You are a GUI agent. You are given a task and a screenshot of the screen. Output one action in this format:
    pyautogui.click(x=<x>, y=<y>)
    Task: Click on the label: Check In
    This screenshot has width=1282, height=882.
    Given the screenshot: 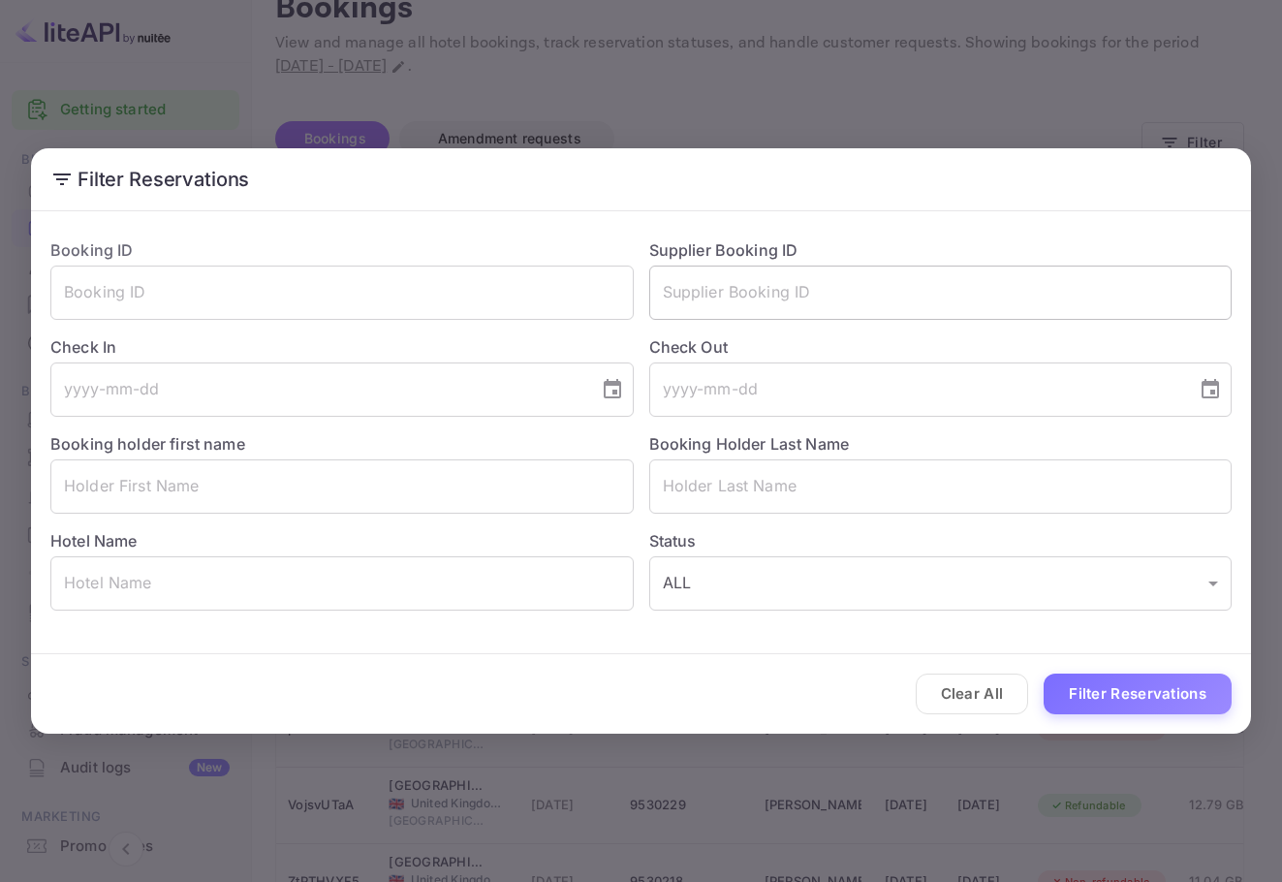 What is the action you would take?
    pyautogui.click(x=342, y=347)
    